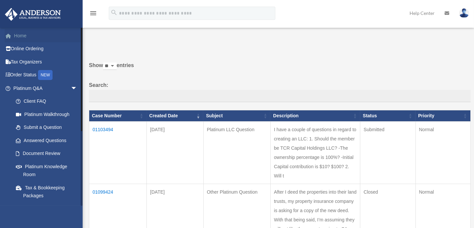 The width and height of the screenshot is (474, 228). I want to click on td: 01103494, so click(118, 153).